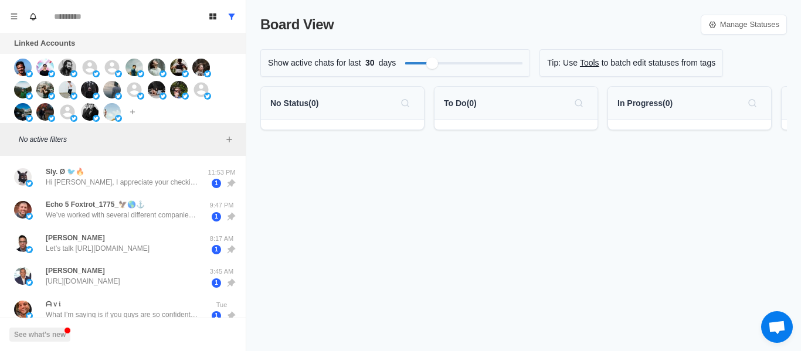 The width and height of the screenshot is (801, 351). What do you see at coordinates (95, 205) in the screenshot?
I see `p: Echo 5 Foxtrot_1775_🦅🌎⚓` at bounding box center [95, 205].